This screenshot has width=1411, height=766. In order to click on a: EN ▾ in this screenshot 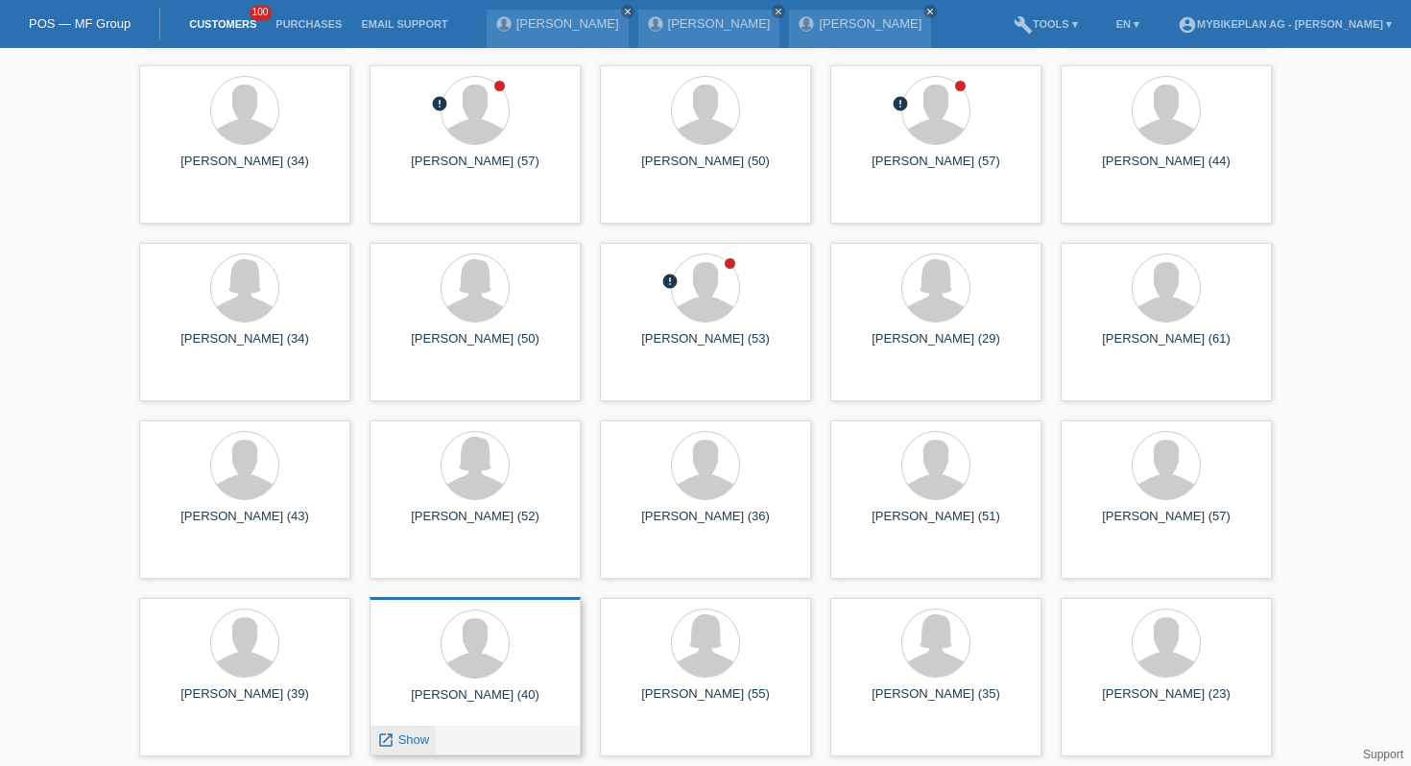, I will do `click(1128, 24)`.